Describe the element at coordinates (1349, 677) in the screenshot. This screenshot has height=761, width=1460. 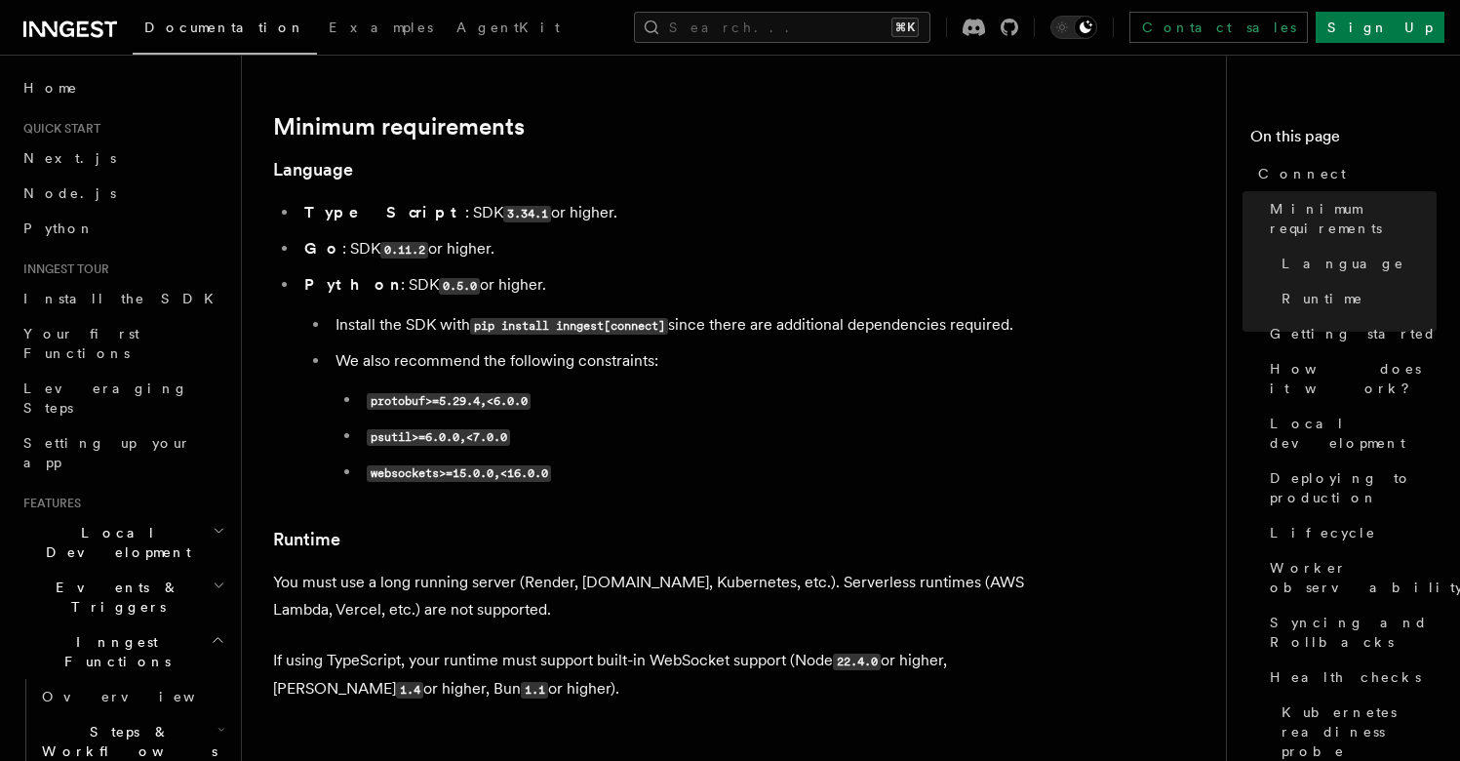
I see `a: Health checks` at that location.